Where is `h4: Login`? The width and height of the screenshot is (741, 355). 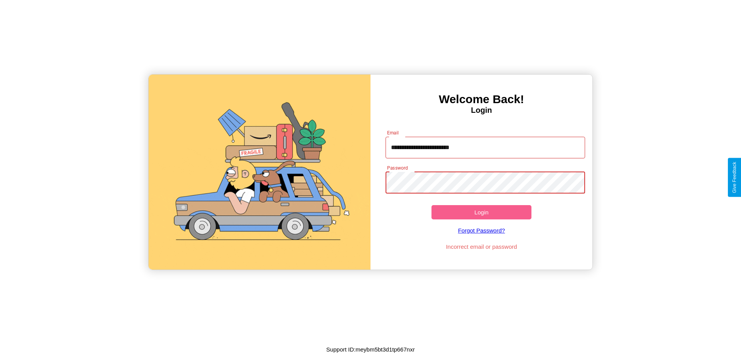
h4: Login is located at coordinates (481, 110).